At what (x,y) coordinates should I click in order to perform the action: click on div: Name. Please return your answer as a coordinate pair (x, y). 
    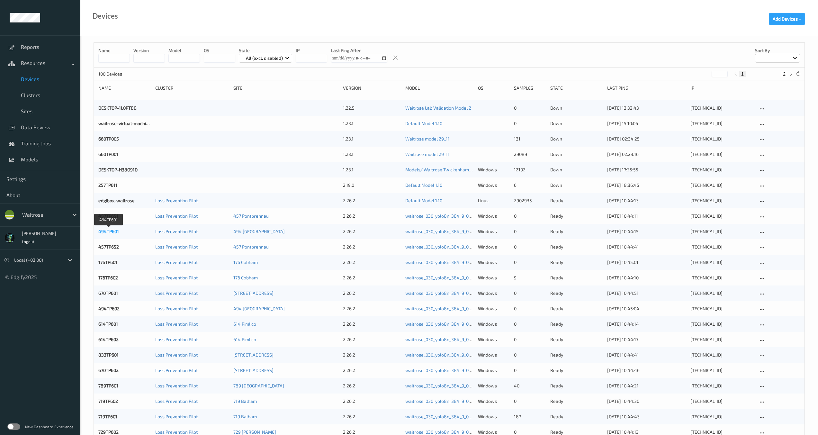
    Looking at the image, I should click on (124, 88).